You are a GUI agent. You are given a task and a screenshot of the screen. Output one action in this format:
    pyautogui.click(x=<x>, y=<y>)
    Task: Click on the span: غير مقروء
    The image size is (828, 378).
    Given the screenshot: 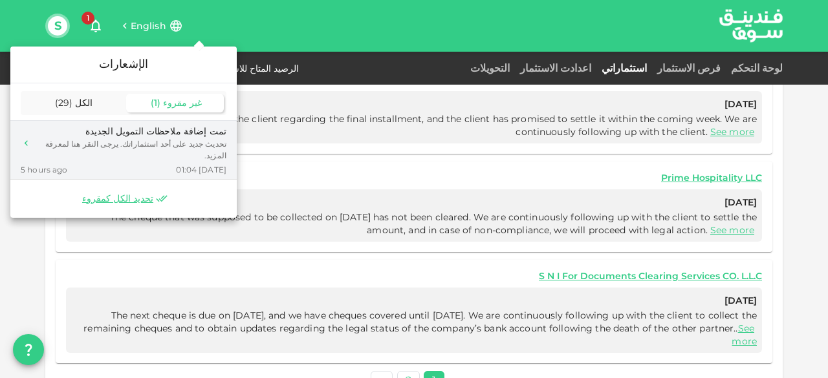 What is the action you would take?
    pyautogui.click(x=182, y=103)
    